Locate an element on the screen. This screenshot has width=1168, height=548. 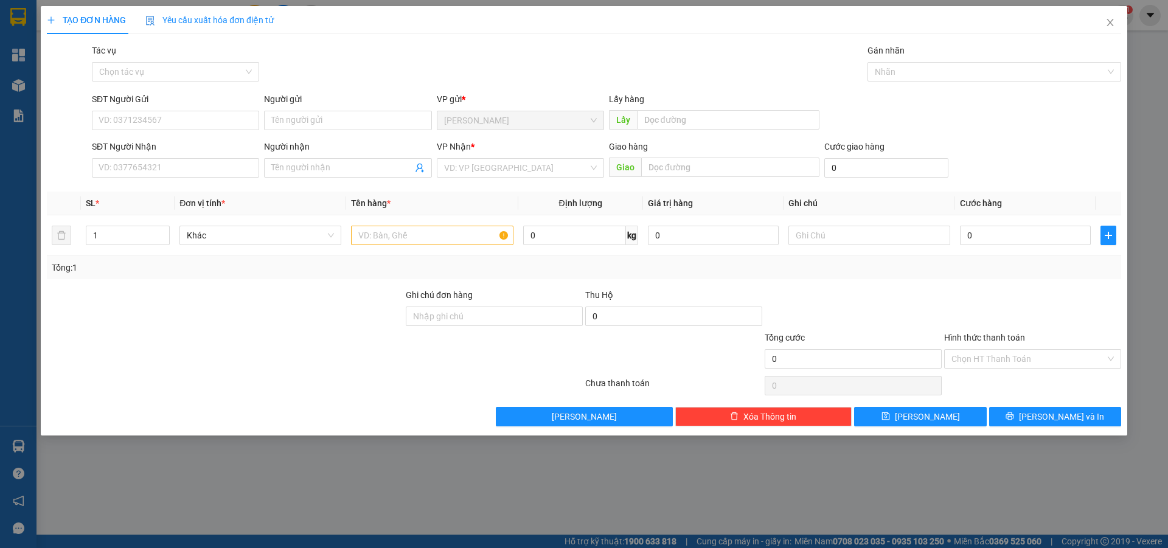
span: delete is located at coordinates (734, 417).